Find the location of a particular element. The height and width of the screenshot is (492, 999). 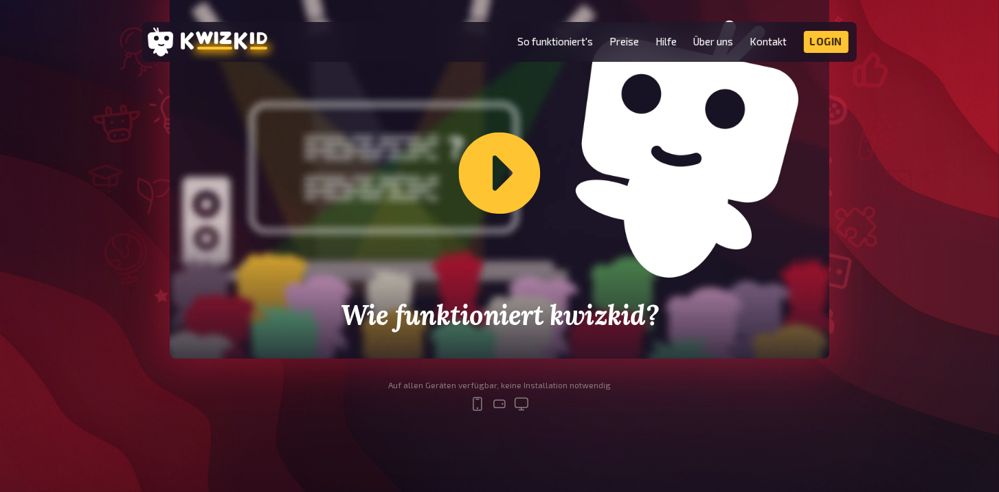

h2: Wie funktioniert kwizkid? is located at coordinates (500, 315).